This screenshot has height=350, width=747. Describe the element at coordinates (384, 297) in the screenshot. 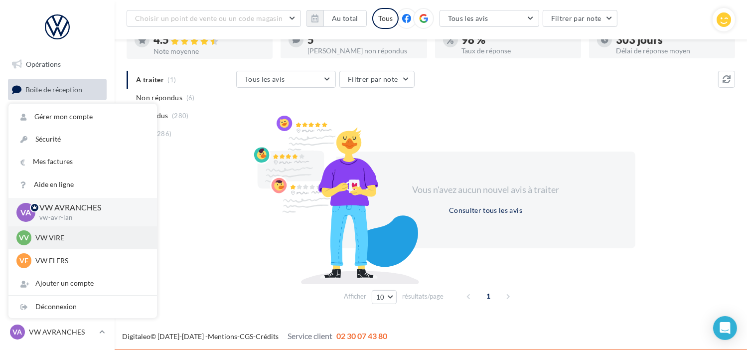

I see `button: 10` at that location.